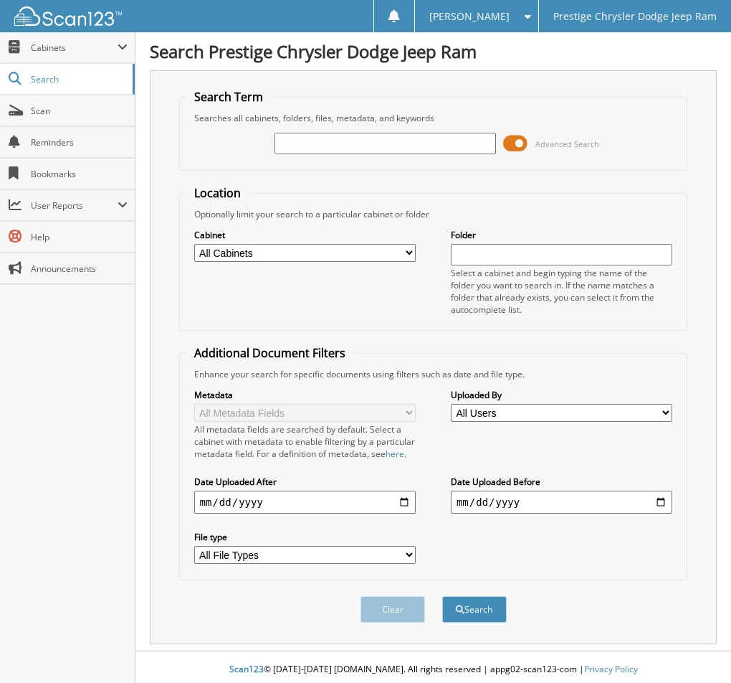 Image resolution: width=731 pixels, height=683 pixels. Describe the element at coordinates (562, 394) in the screenshot. I see `label: Uploaded By` at that location.